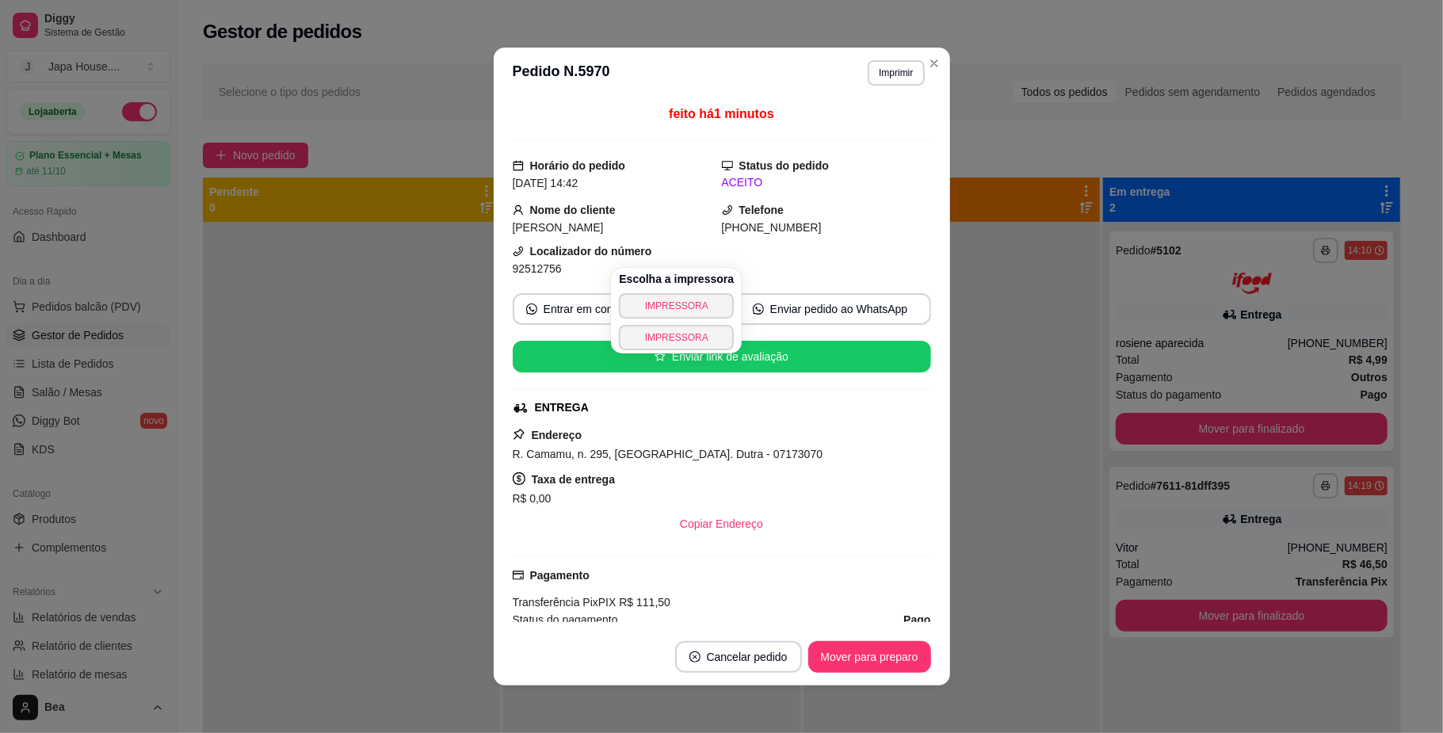 Image resolution: width=1443 pixels, height=733 pixels. What do you see at coordinates (518, 210) in the screenshot?
I see `span: user` at bounding box center [518, 210].